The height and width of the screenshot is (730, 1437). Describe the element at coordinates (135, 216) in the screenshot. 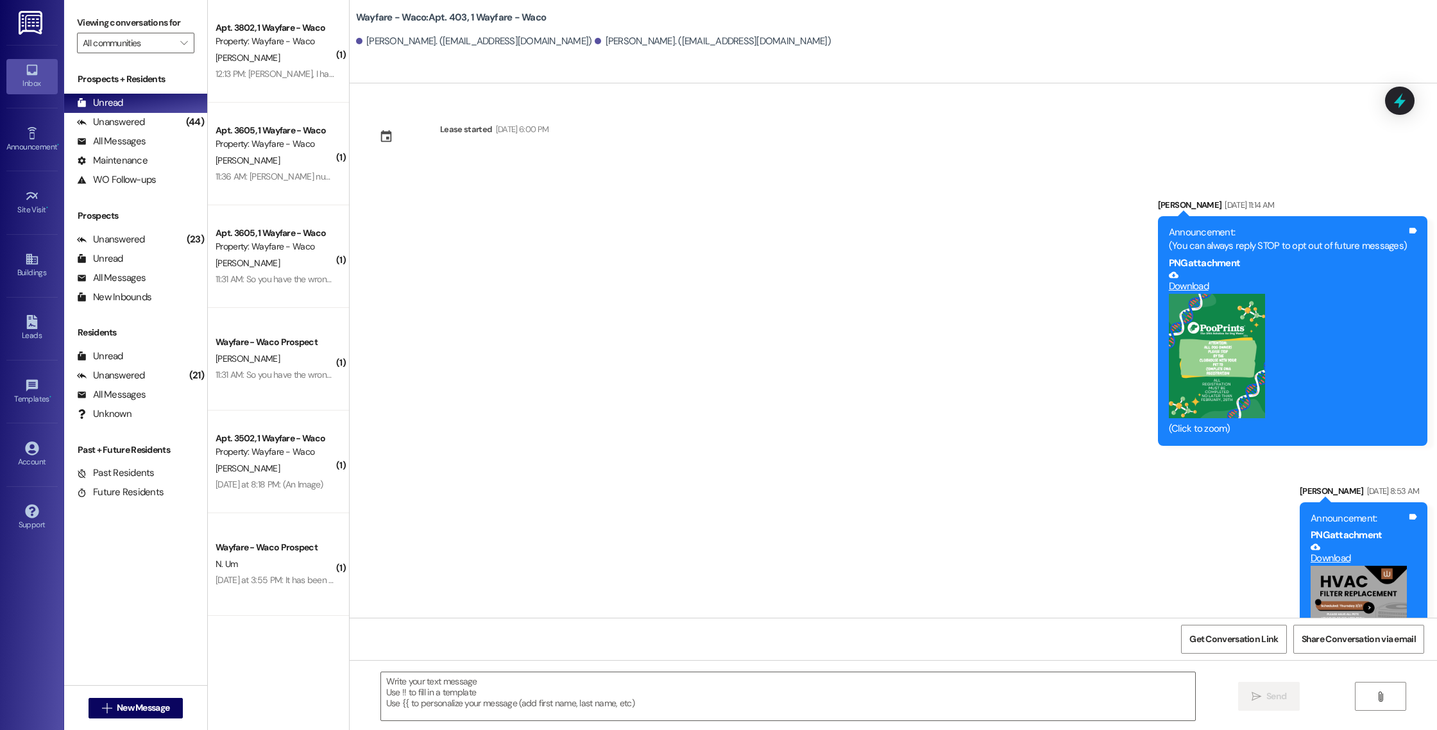

I see `div: Prospects` at that location.